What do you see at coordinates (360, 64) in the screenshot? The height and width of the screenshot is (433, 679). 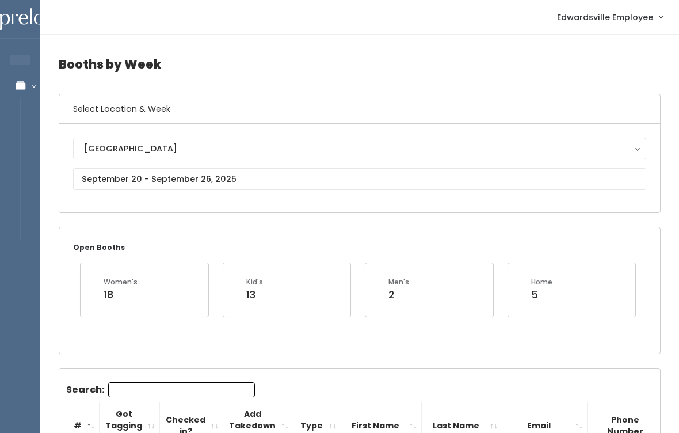 I see `h4: Booths by Week` at bounding box center [360, 64].